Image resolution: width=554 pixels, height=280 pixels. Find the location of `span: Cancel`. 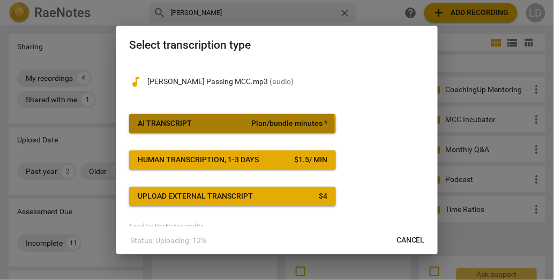

span: Cancel is located at coordinates (410, 241).